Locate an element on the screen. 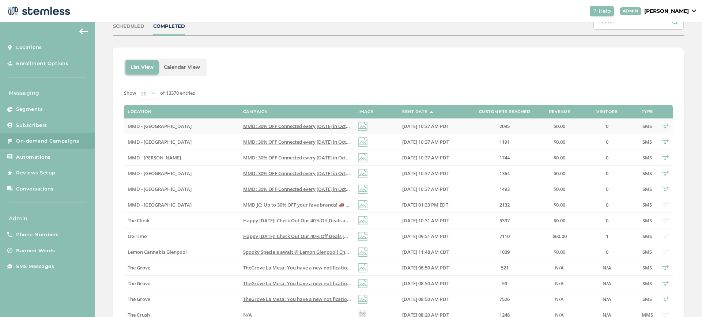  label: TheGrove La Mesa: You have a new notification waiting for you, {first_name}! Reply END to cancel is located at coordinates (297, 283).